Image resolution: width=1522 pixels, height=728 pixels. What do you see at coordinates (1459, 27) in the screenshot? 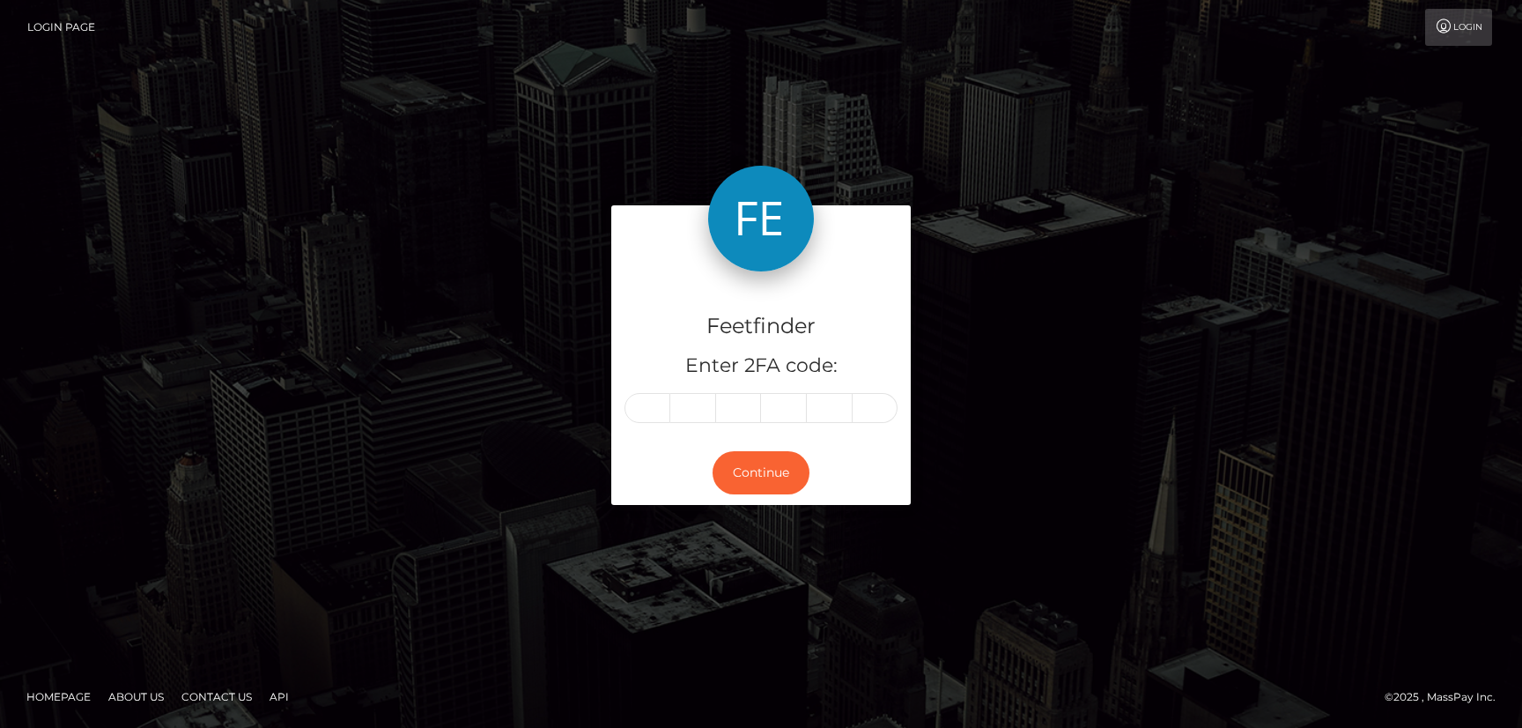
I see `a: Login` at bounding box center [1459, 27].